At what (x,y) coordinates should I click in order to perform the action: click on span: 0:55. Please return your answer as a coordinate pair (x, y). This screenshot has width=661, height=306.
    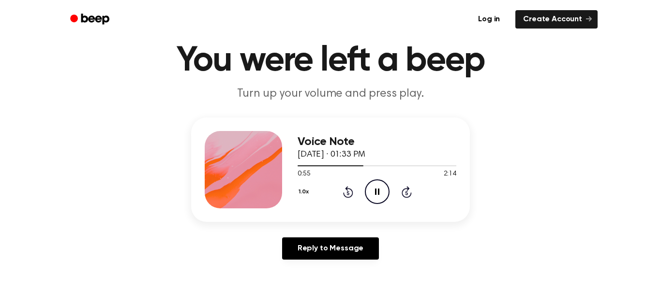
    Looking at the image, I should click on (304, 174).